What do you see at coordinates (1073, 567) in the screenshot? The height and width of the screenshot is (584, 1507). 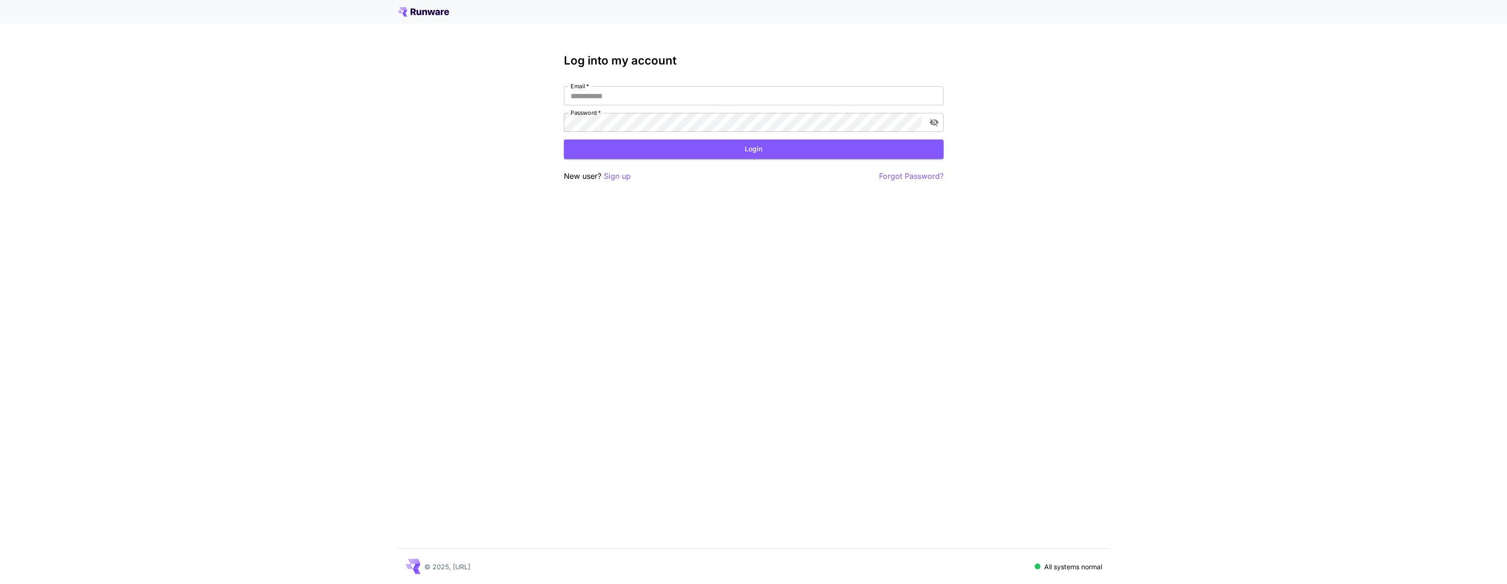 I see `p: All systems normal` at bounding box center [1073, 567].